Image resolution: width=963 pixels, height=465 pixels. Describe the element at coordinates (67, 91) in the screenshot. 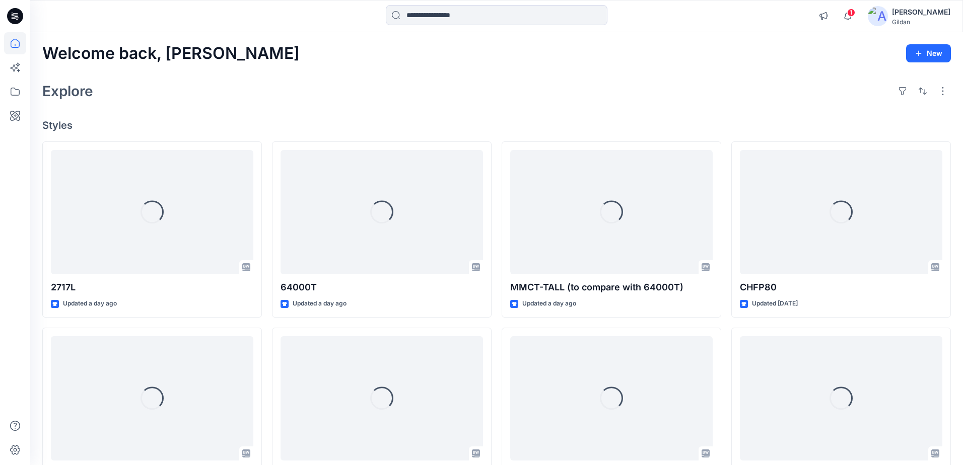

I see `h2: Explore` at that location.